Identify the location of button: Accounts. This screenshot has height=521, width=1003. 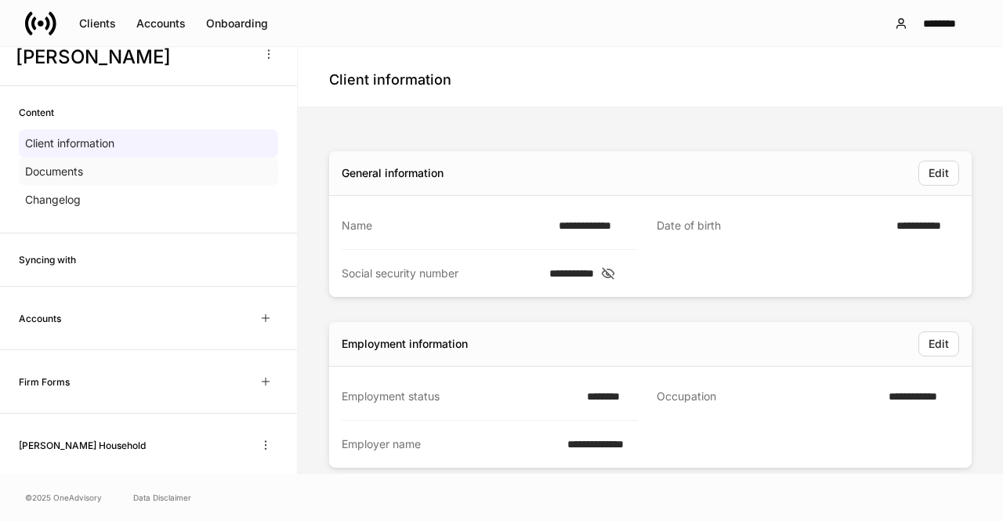
(161, 24).